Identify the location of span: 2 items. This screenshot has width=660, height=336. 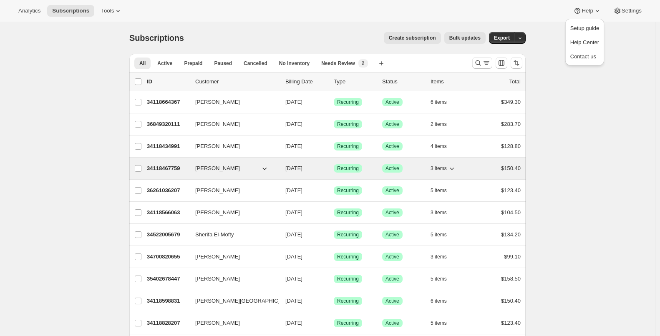
(439, 124).